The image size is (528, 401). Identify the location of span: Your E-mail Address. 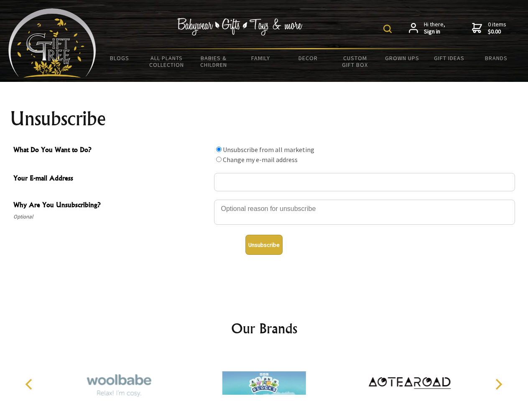
(112, 179).